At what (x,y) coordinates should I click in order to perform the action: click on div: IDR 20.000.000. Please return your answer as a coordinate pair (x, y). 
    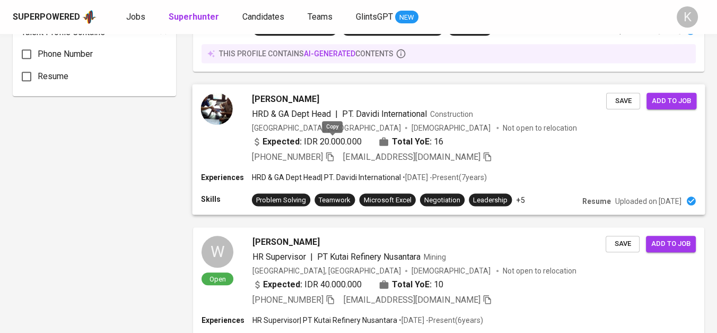
    Looking at the image, I should click on (307, 142).